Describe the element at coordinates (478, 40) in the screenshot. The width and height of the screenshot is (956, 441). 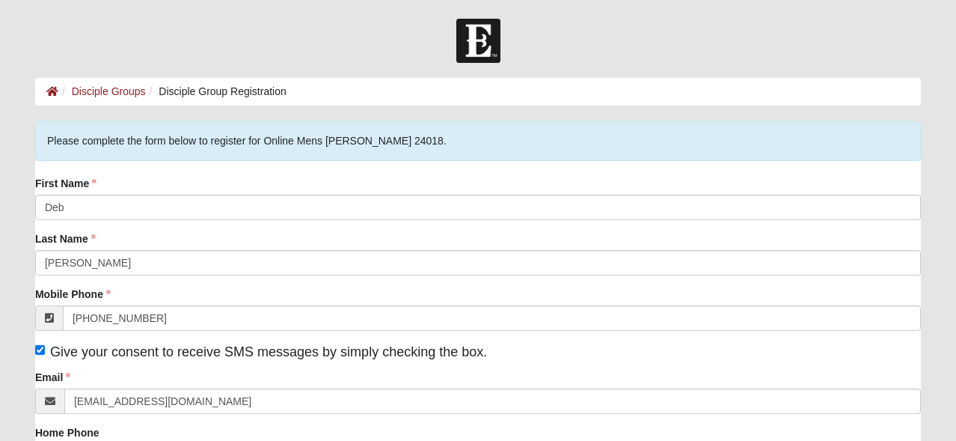
I see `img: Church of Eleven22 Logo` at that location.